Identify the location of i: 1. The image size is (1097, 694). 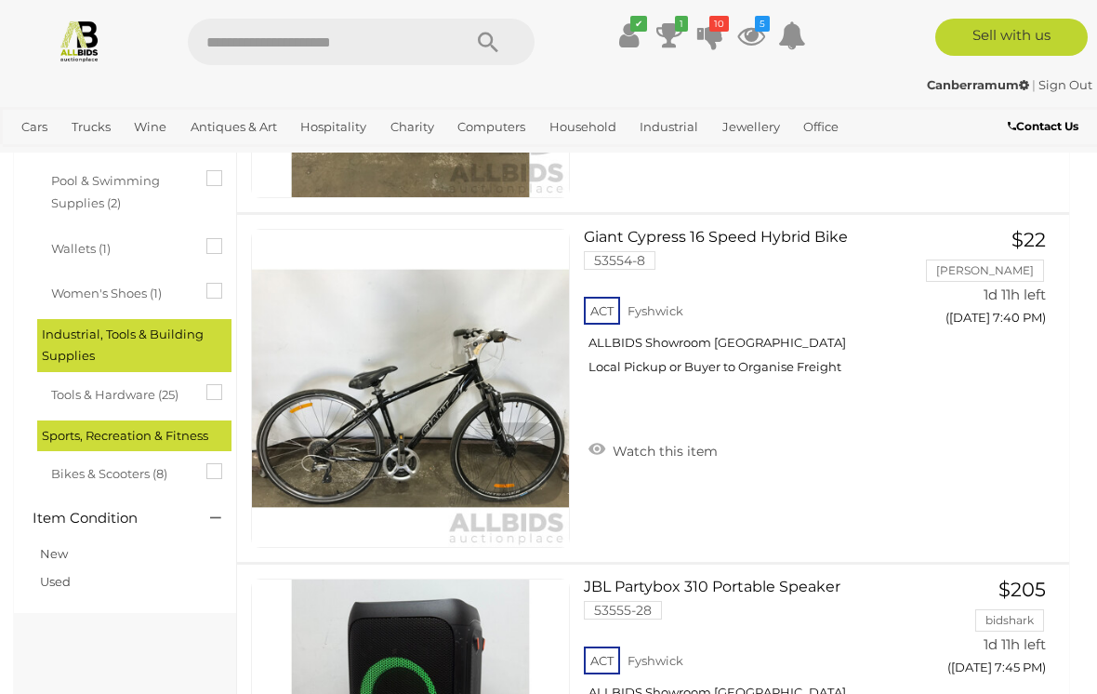
(682, 23).